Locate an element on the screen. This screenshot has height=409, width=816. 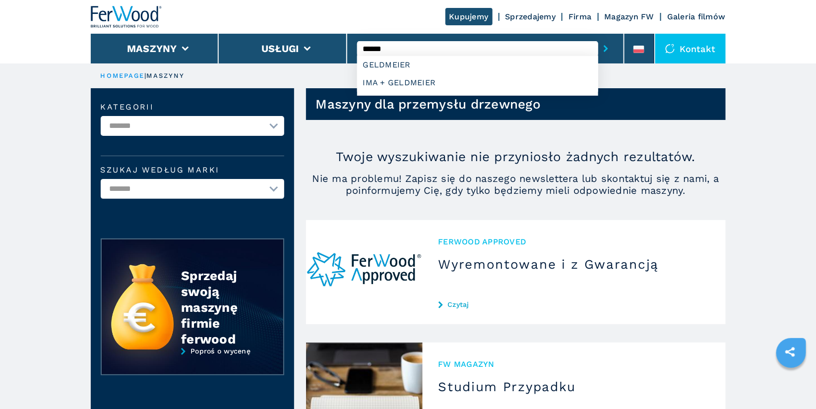
img: Wyremontowane i z Gwarancją is located at coordinates (364, 272).